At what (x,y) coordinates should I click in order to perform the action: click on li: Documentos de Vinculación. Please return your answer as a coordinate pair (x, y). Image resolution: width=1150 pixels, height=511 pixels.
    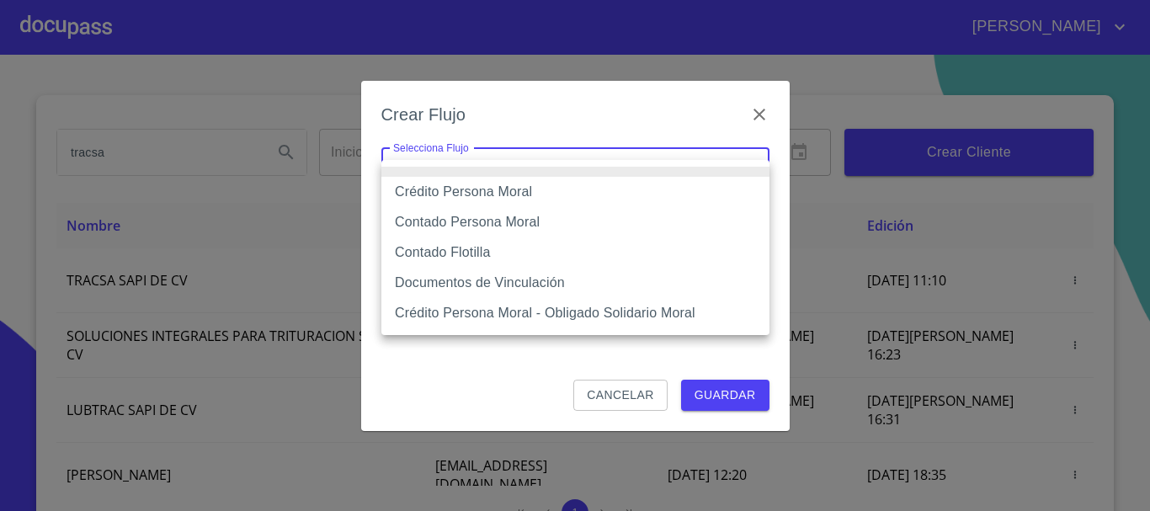
    Looking at the image, I should click on (575, 283).